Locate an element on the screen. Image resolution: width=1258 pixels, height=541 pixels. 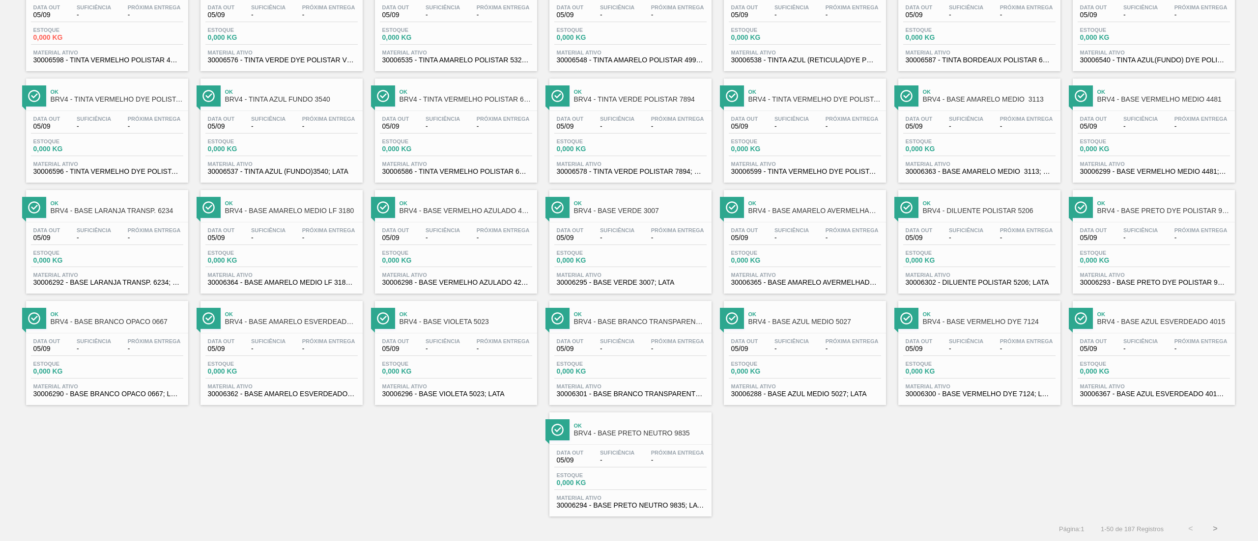
span: BRV4 - BASE AZUL MEDIO 5027 is located at coordinates (814, 322).